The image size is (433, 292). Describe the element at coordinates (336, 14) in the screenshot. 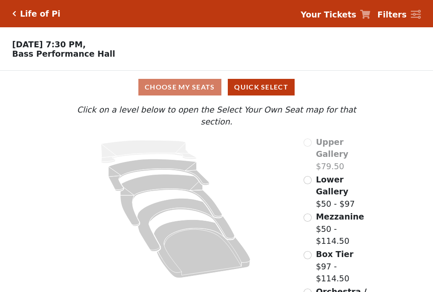

I see `a: Your Tickets` at that location.